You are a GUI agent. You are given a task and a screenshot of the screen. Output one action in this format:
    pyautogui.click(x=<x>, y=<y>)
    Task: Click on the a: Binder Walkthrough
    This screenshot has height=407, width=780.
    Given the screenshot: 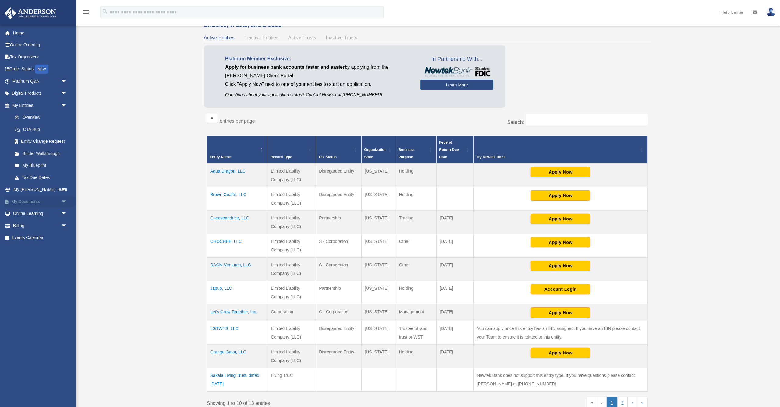 What is the action you would take?
    pyautogui.click(x=41, y=154)
    